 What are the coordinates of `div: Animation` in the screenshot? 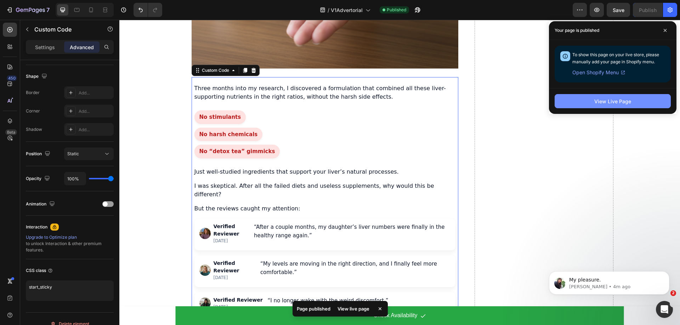 It's located at (41, 204).